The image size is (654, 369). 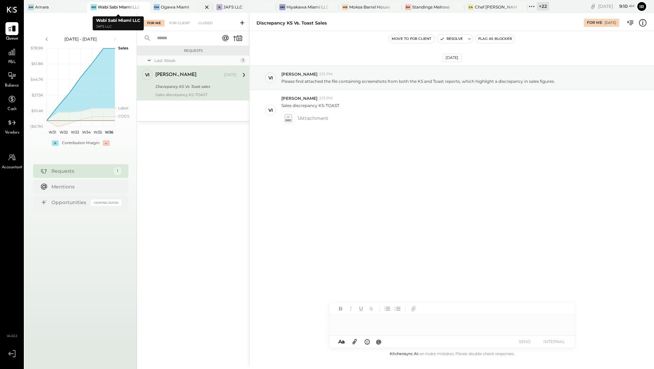 I want to click on text: $61.8K, so click(x=37, y=64).